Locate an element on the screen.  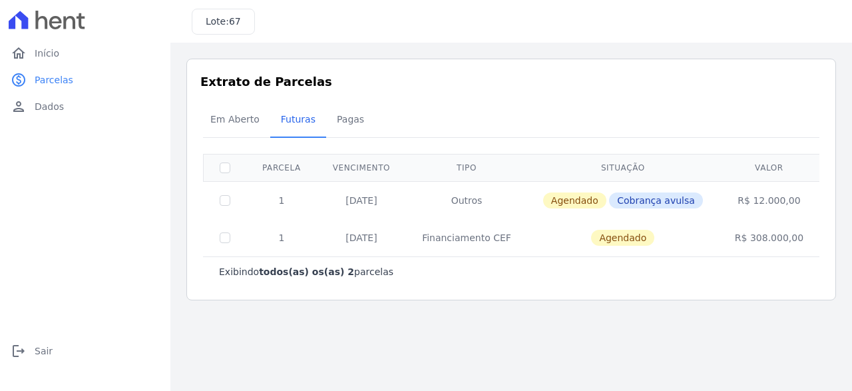
a: paidParcelas is located at coordinates (85, 80).